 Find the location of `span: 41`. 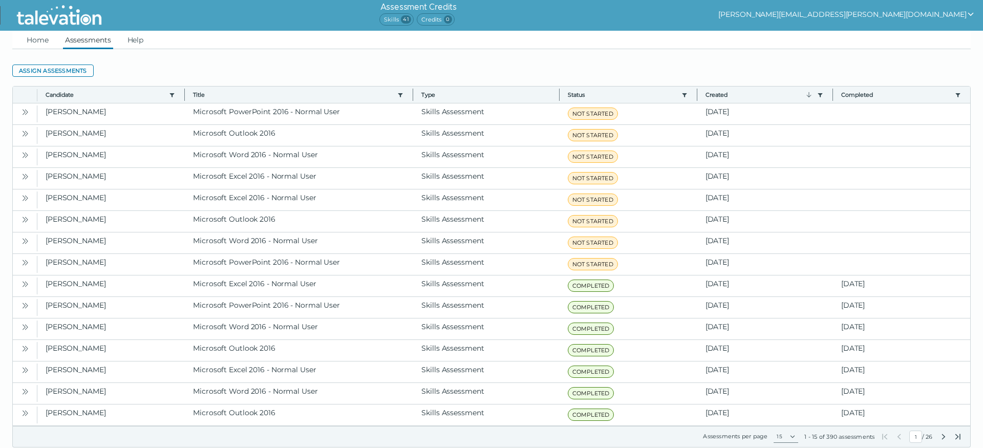

span: 41 is located at coordinates (406, 19).